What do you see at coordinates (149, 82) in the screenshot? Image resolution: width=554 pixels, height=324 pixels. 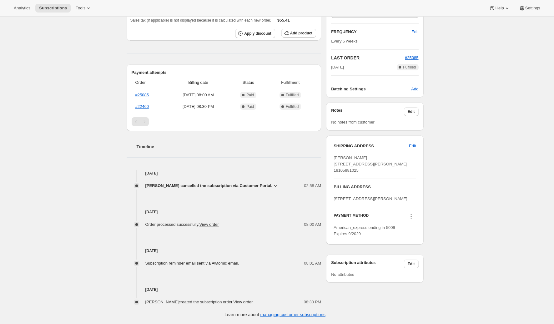 I see `th: Order` at bounding box center [149, 82].